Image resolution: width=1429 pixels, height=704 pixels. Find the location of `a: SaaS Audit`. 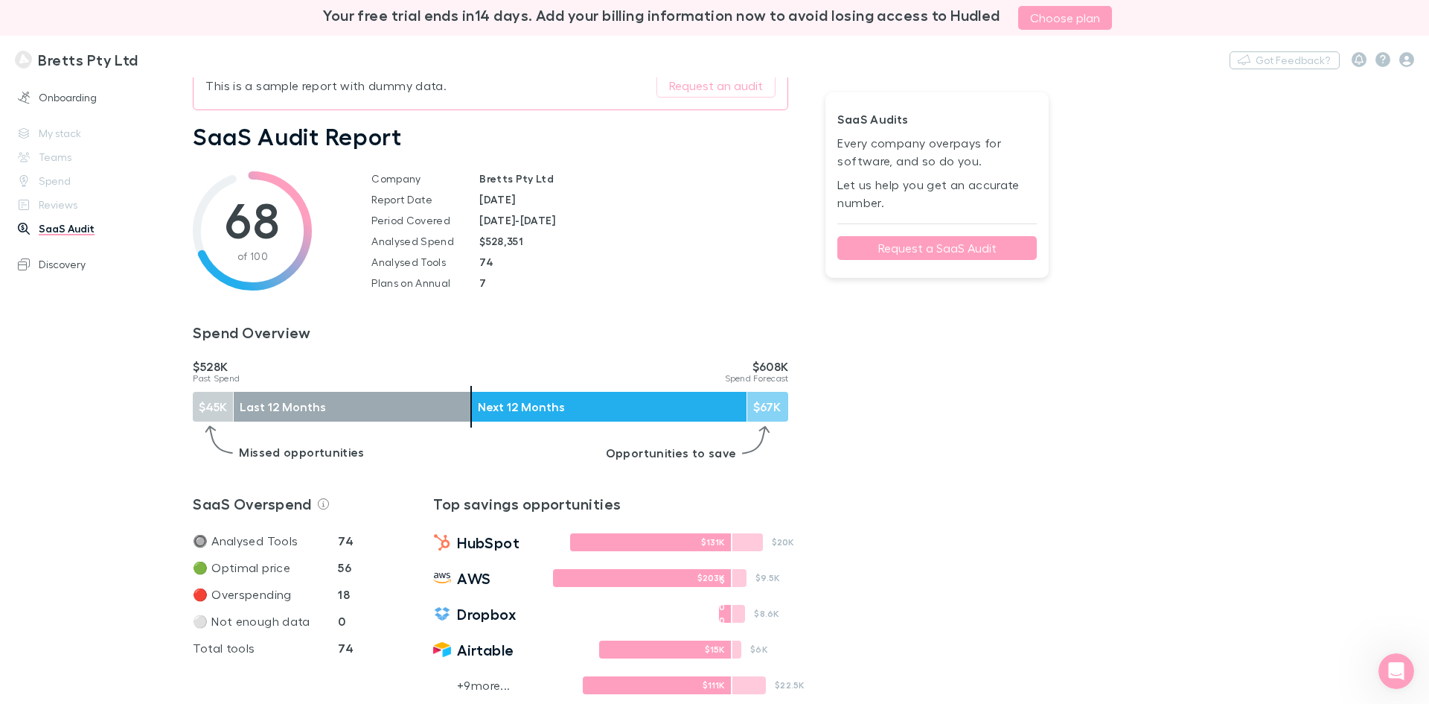

a: SaaS Audit is located at coordinates (102, 229).